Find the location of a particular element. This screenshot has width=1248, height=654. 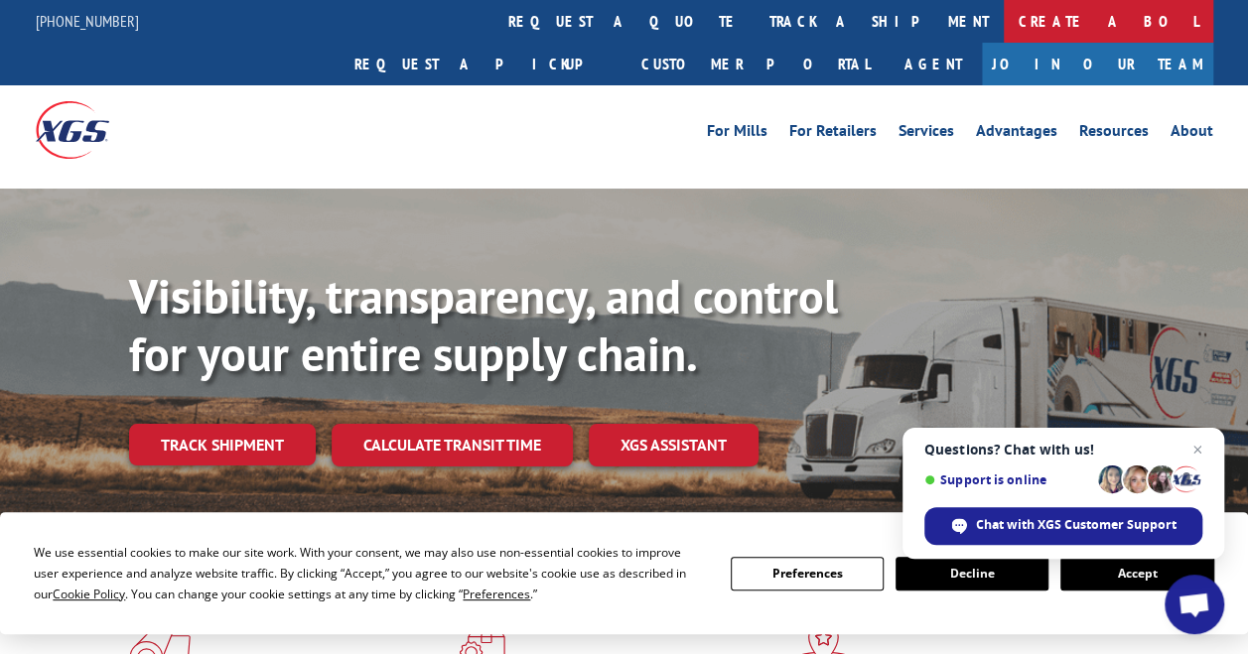

span: Support is online is located at coordinates (1008, 480).